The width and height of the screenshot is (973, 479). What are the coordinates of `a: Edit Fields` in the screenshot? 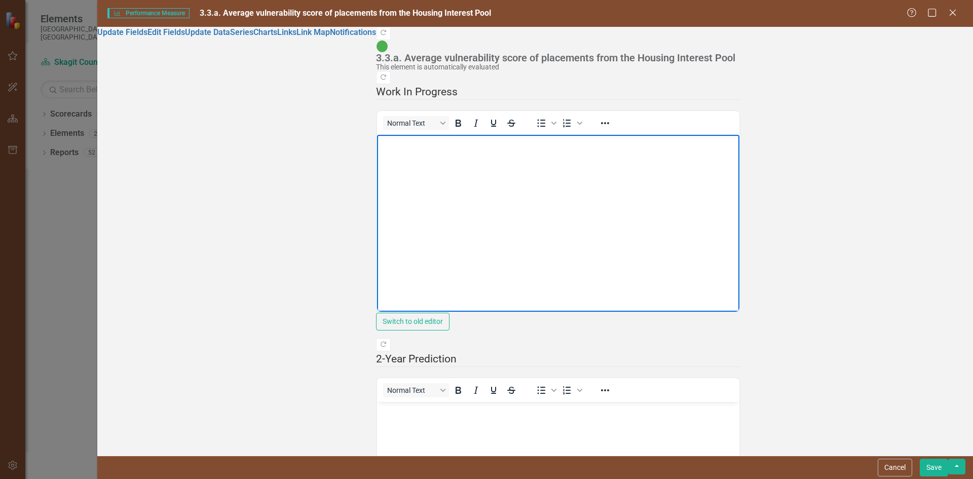 It's located at (166, 32).